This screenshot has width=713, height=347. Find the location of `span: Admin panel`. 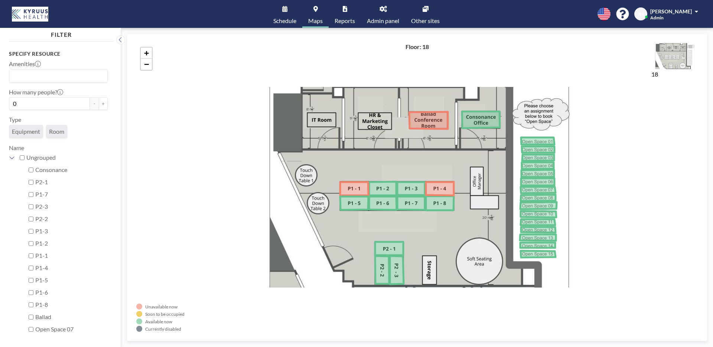

span: Admin panel is located at coordinates (383, 21).